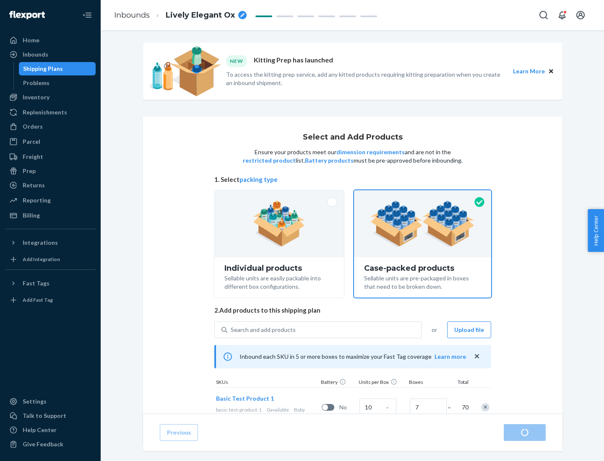 This screenshot has width=604, height=461. I want to click on button: Upload file, so click(469, 330).